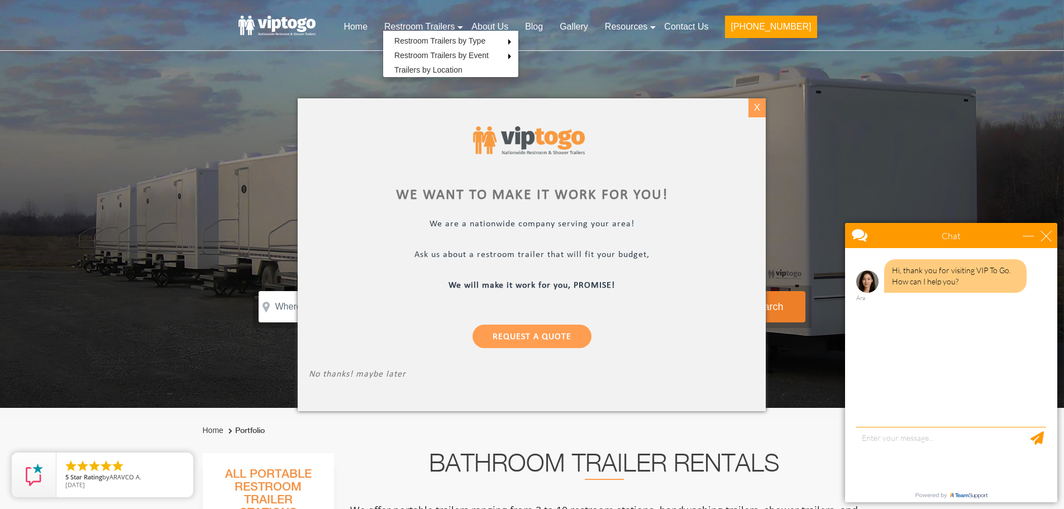 Image resolution: width=1064 pixels, height=509 pixels. What do you see at coordinates (532, 225) in the screenshot?
I see `p: We are a nationwide company serving your area!` at bounding box center [532, 225].